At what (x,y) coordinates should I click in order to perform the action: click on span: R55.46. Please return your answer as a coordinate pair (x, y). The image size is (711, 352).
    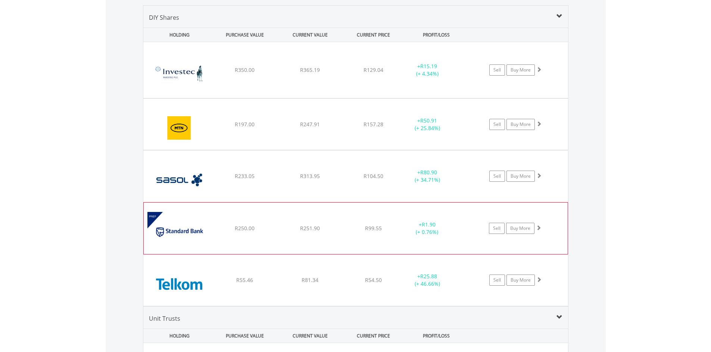
    Looking at the image, I should click on (244, 280).